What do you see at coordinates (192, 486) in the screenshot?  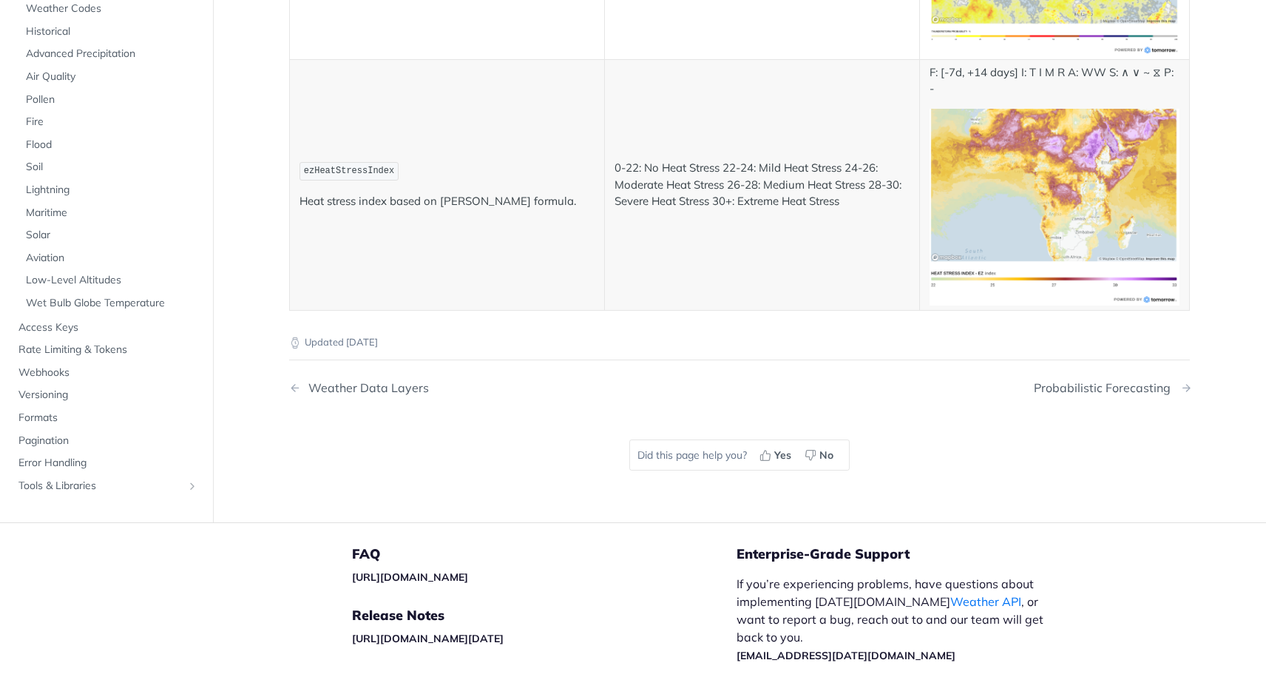 I see `button: Show subpages for Tools & Libraries` at bounding box center [192, 486].